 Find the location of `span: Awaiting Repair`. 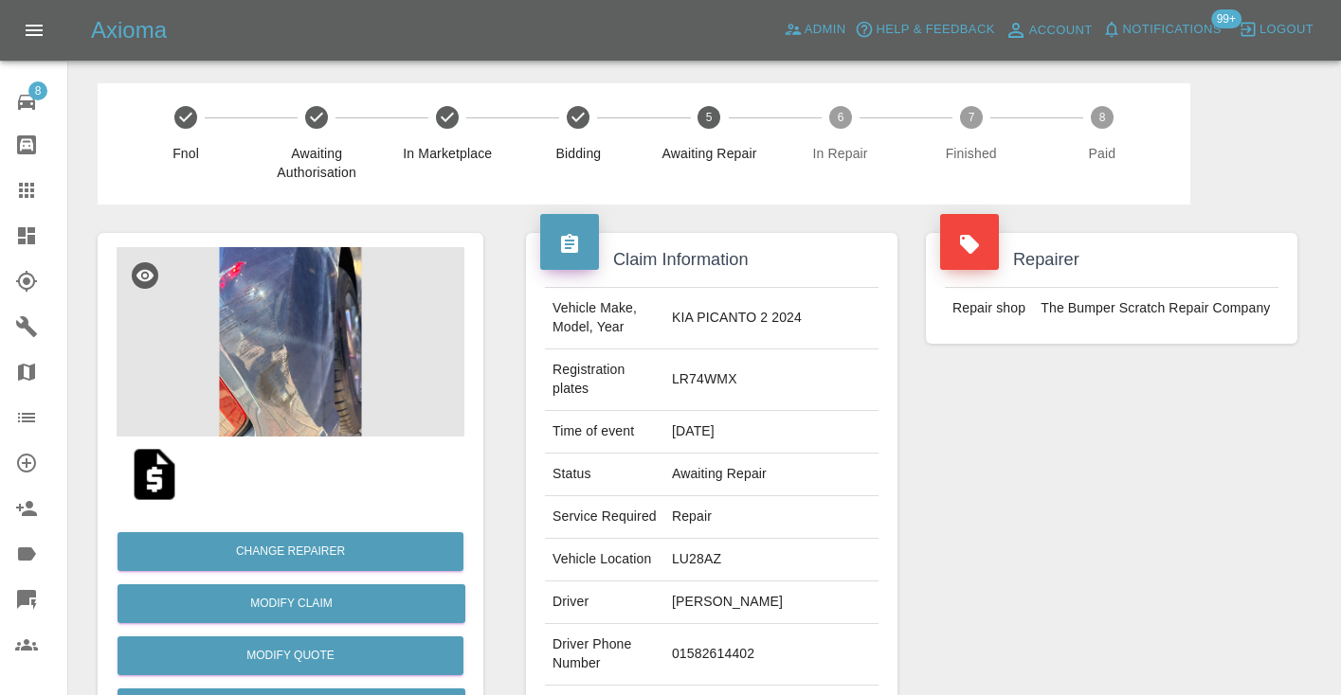

span: Awaiting Repair is located at coordinates (709, 153).